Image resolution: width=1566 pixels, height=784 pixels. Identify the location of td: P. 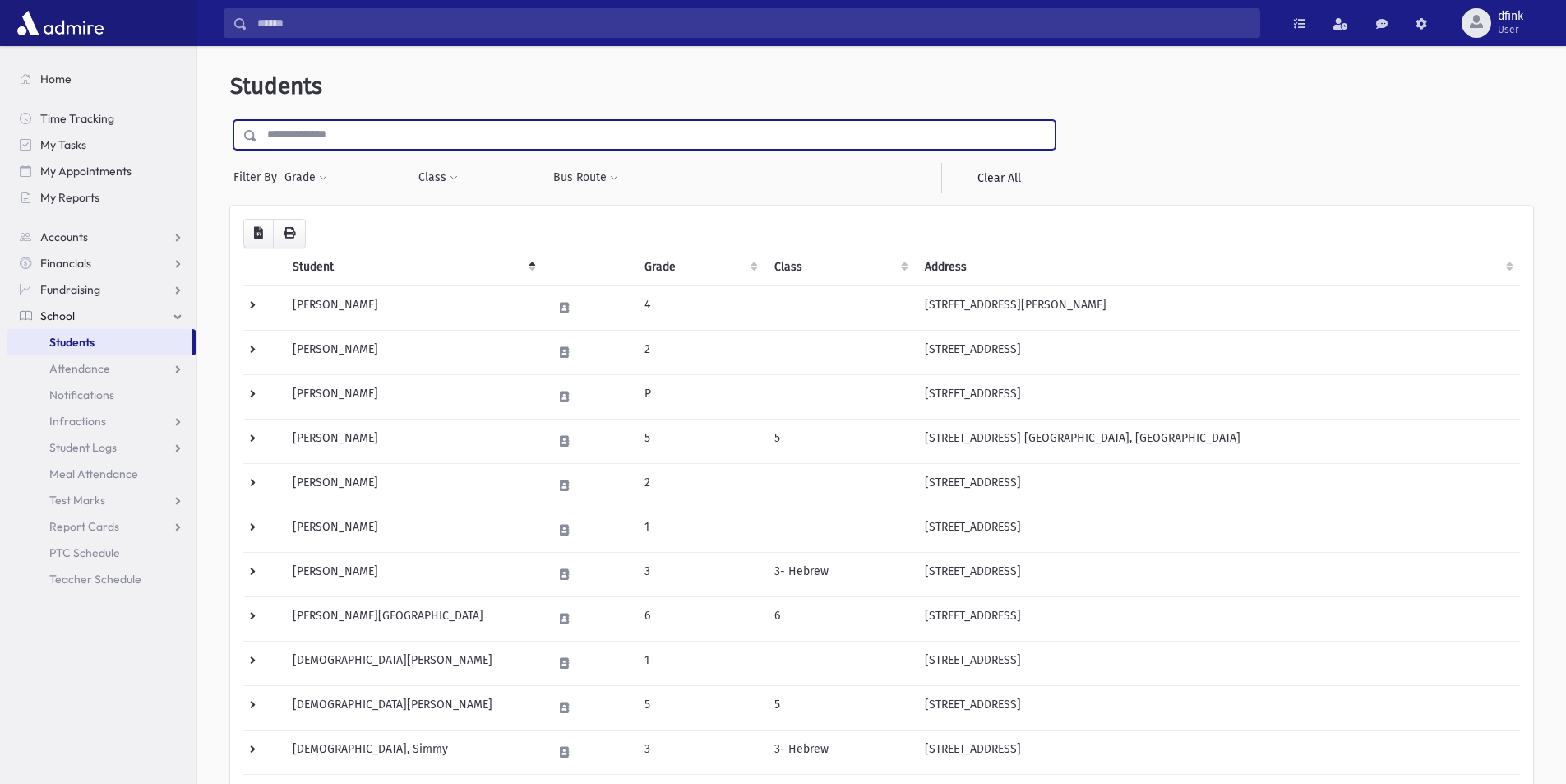
(700, 396).